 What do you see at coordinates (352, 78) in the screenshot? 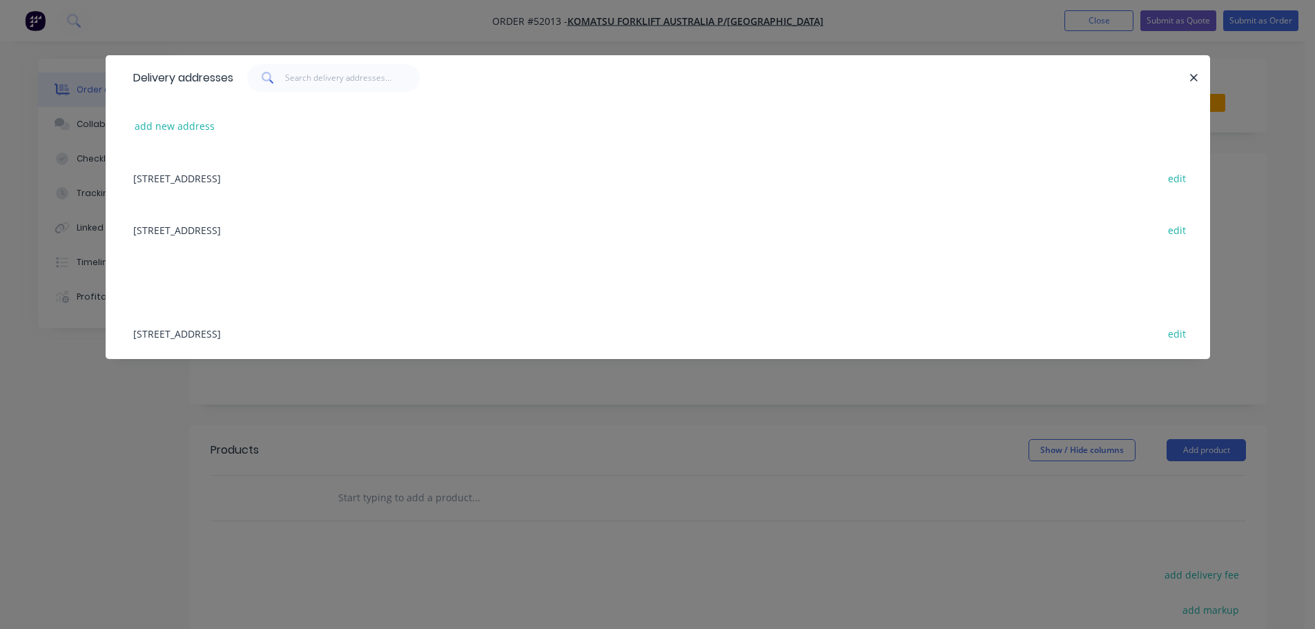
I see `input: Search delivery addresses...` at bounding box center [352, 78].